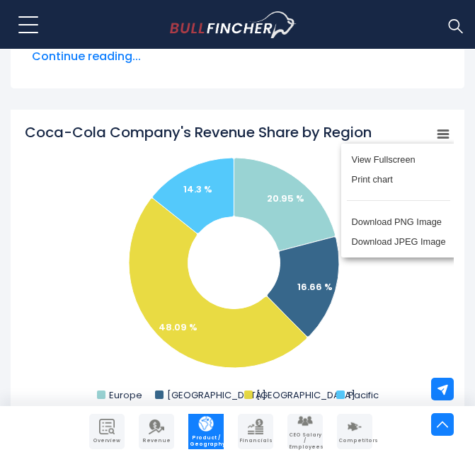 This screenshot has height=457, width=475. What do you see at coordinates (354, 441) in the screenshot?
I see `span: Competitors` at bounding box center [354, 441].